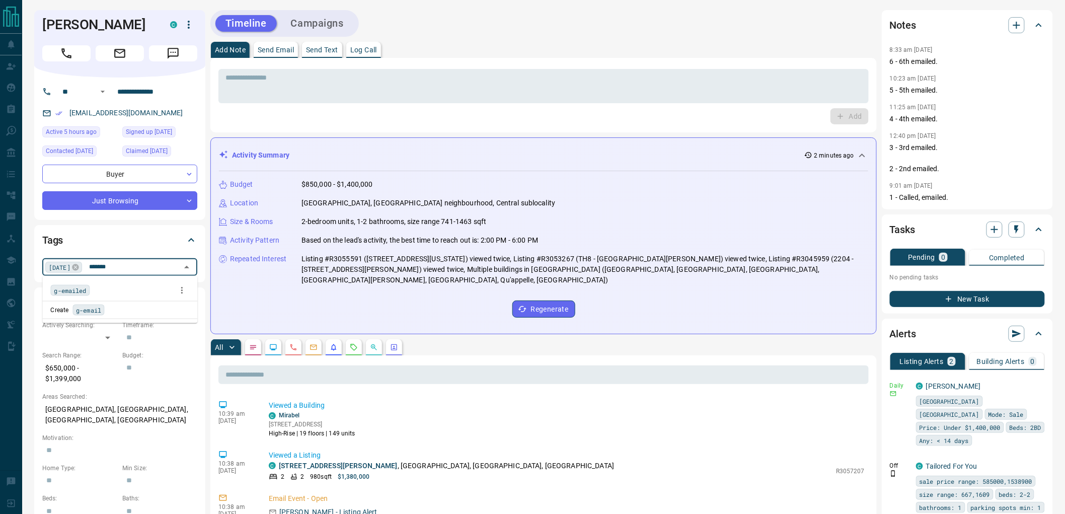 The image size is (1065, 514). What do you see at coordinates (968, 230) in the screenshot?
I see `div: Tasks` at bounding box center [968, 230].